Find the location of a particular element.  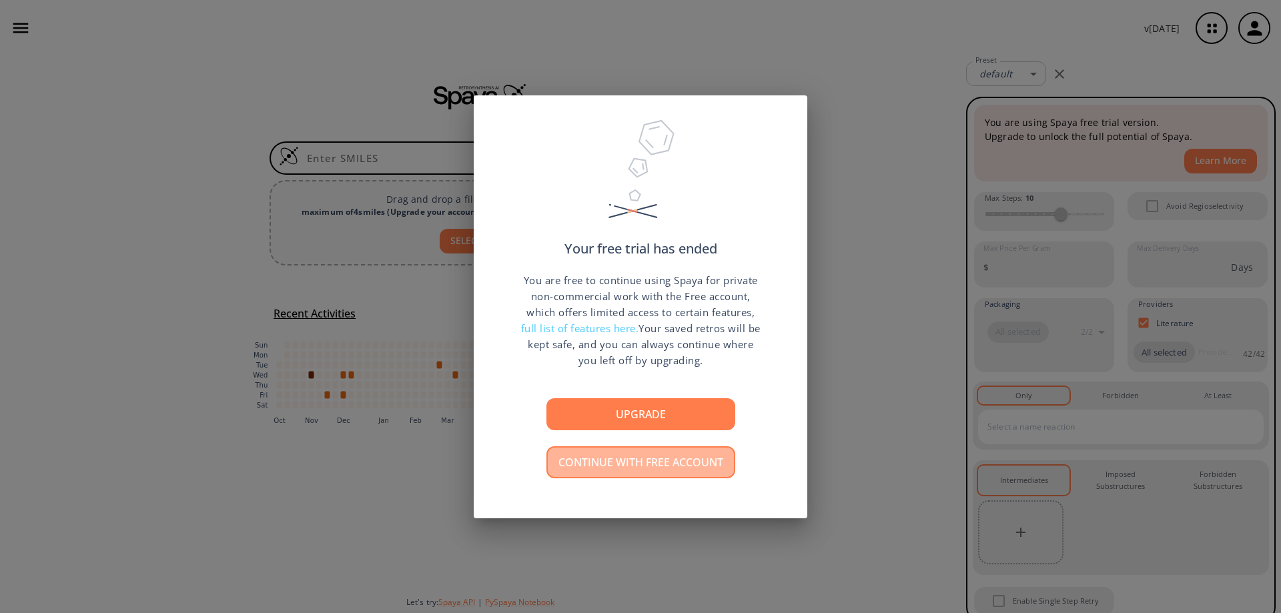

img: Trial Ended is located at coordinates (641, 179).